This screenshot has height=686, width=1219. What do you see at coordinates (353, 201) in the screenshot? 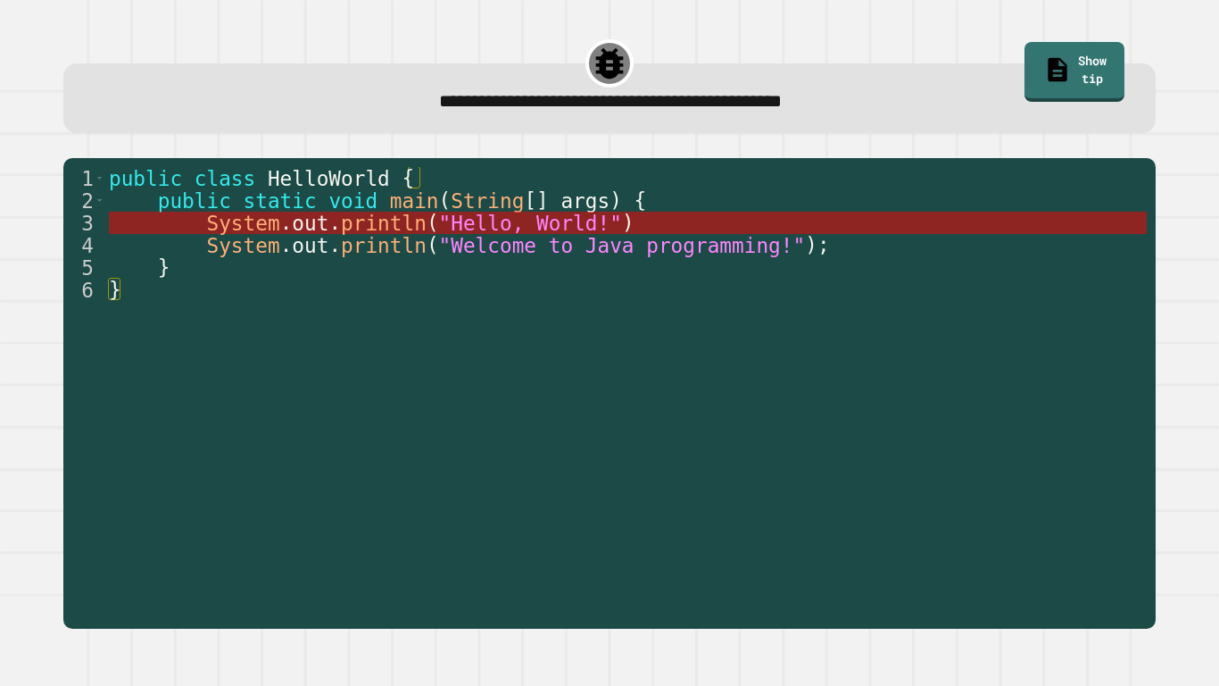
I see `span: void` at bounding box center [353, 201].